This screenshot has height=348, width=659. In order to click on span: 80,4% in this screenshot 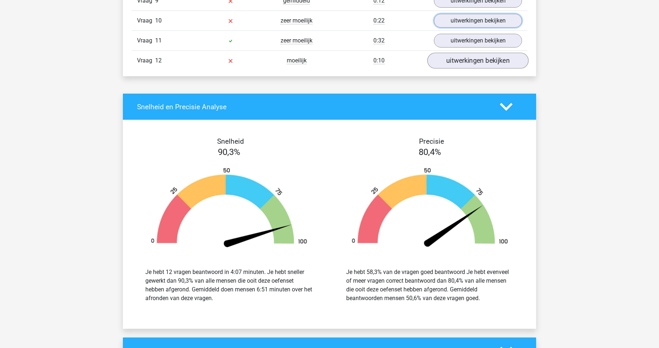, I will do `click(430, 152)`.